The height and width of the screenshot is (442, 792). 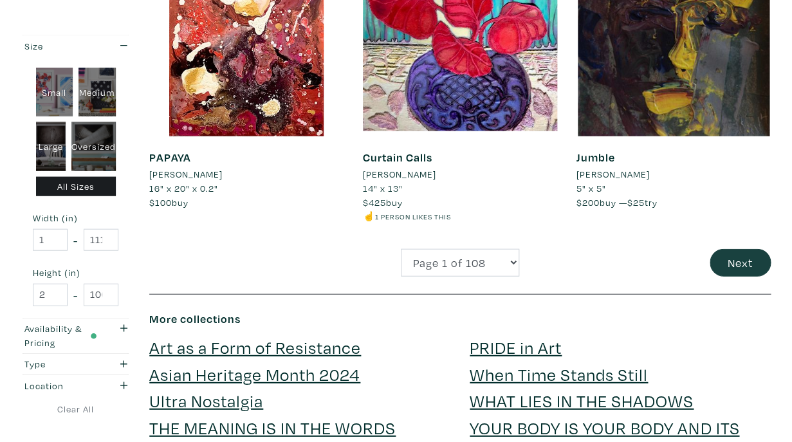 I want to click on span: $100, so click(x=160, y=202).